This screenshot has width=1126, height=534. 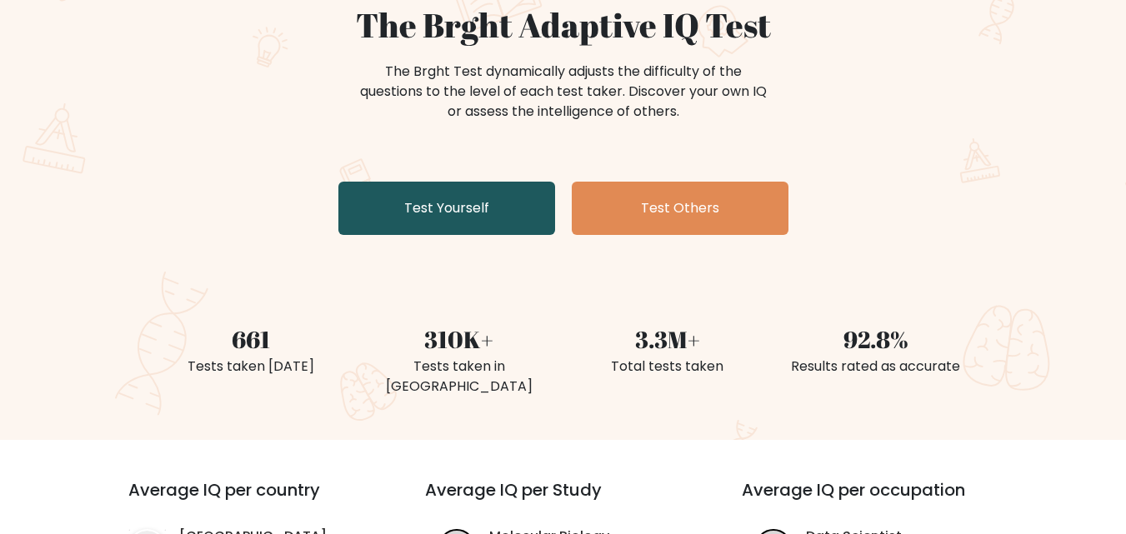 I want to click on div: 92.8%, so click(x=876, y=339).